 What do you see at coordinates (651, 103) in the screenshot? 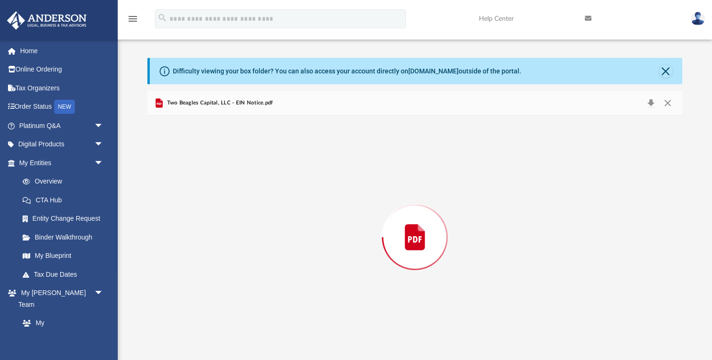
I see `button: Download` at bounding box center [651, 103].